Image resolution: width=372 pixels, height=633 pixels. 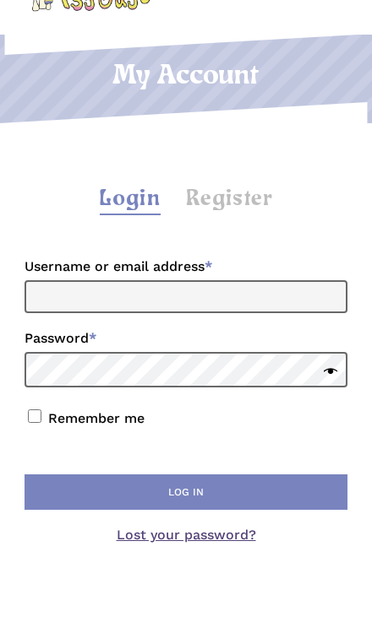 I want to click on div: Login, so click(x=130, y=199).